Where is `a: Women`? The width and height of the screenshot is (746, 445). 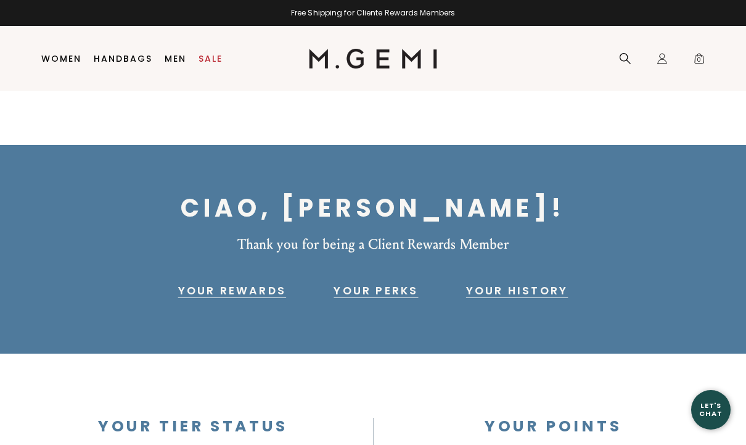 a: Women is located at coordinates (61, 59).